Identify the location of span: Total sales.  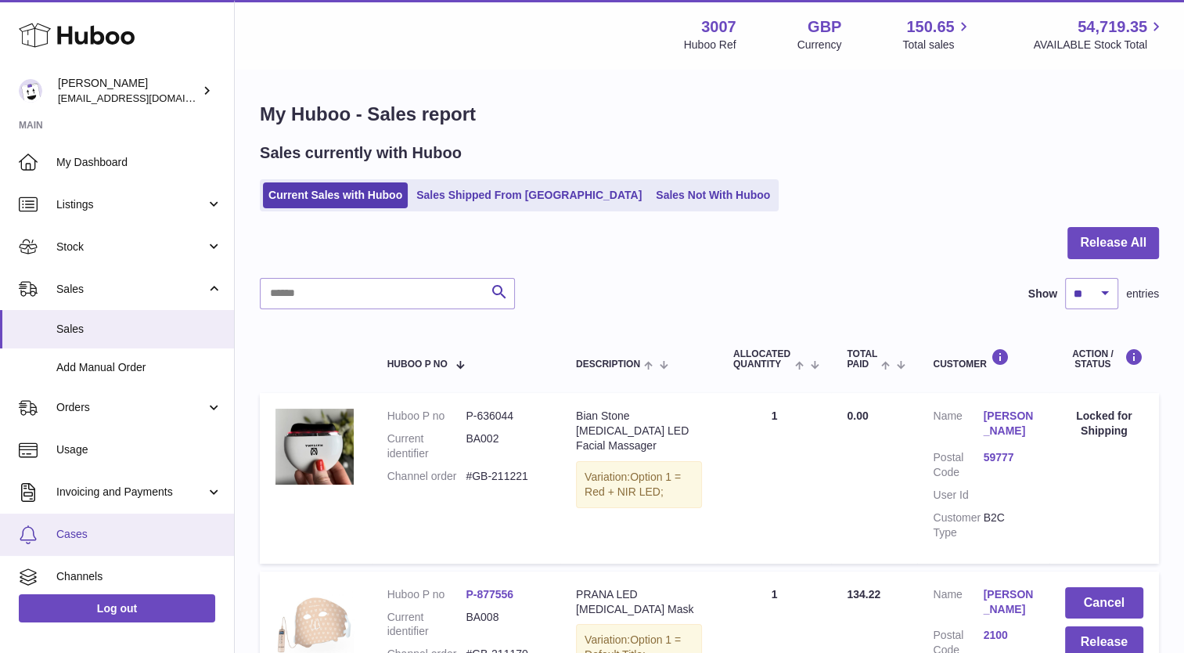
(937, 45).